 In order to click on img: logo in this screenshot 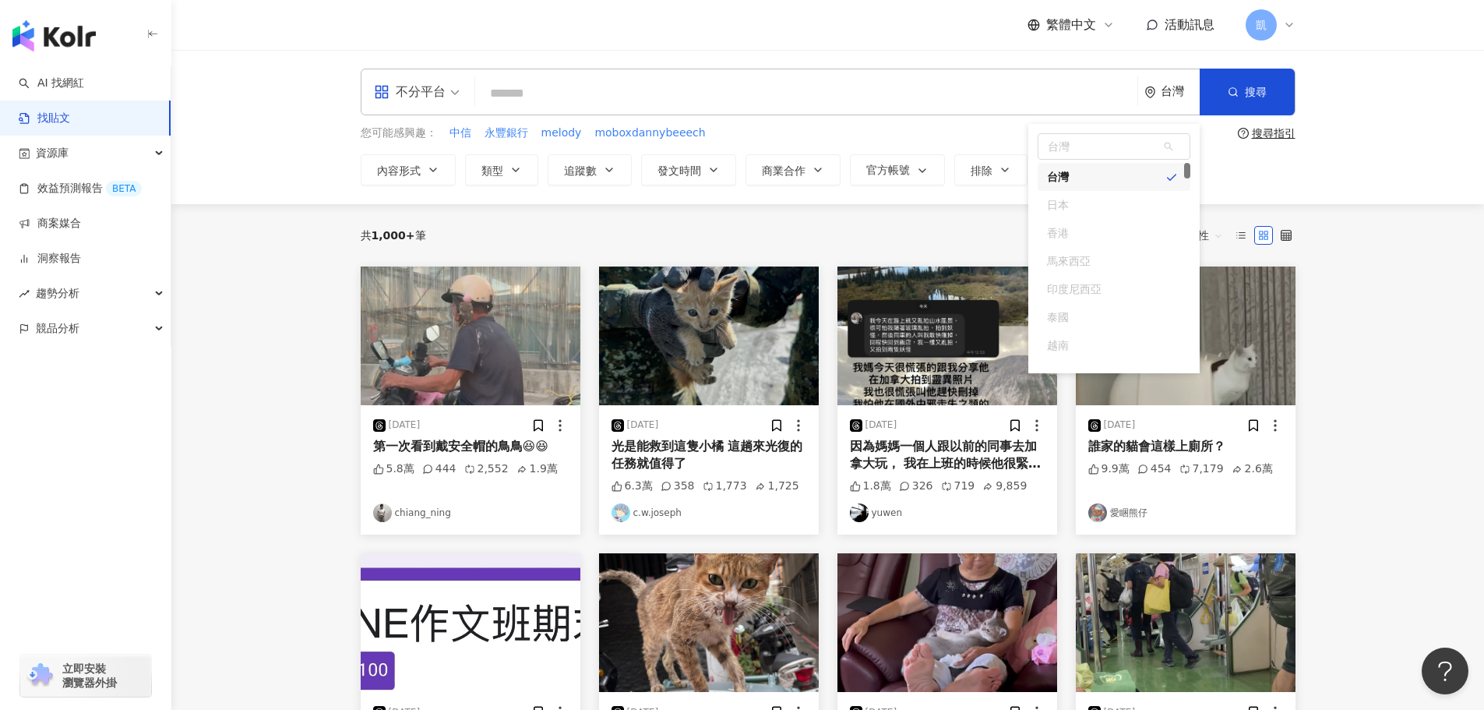, I will do `click(54, 36)`.